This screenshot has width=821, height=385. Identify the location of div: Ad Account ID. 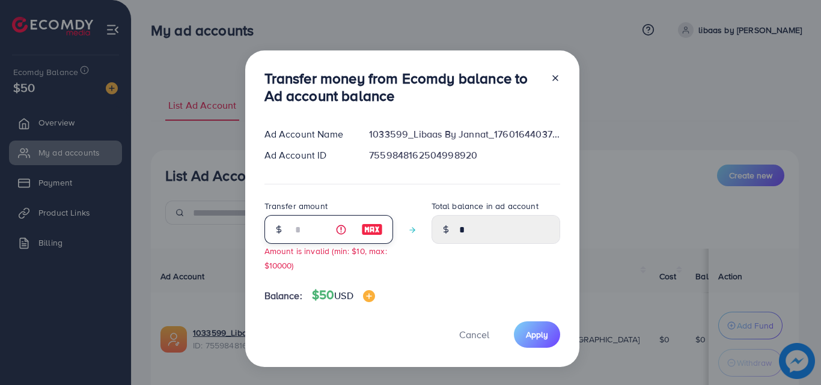
(307, 155).